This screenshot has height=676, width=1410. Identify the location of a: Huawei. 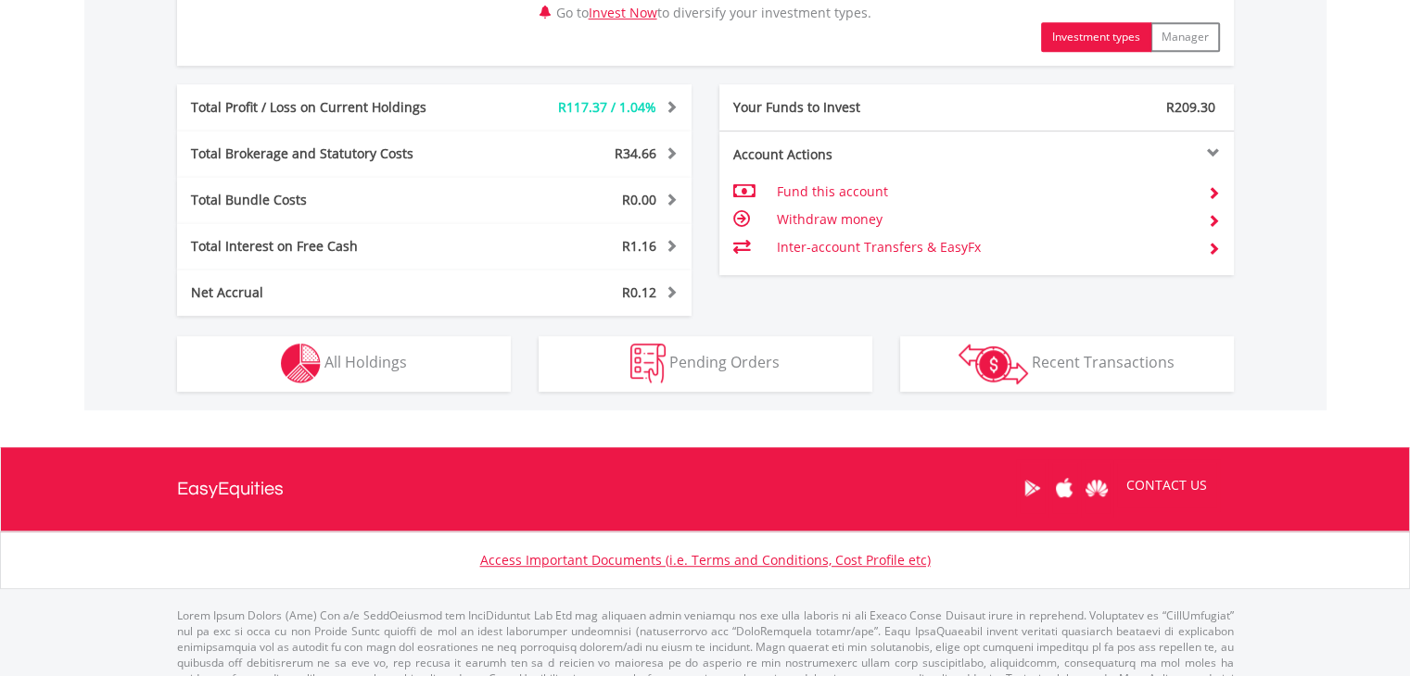
(1096, 488).